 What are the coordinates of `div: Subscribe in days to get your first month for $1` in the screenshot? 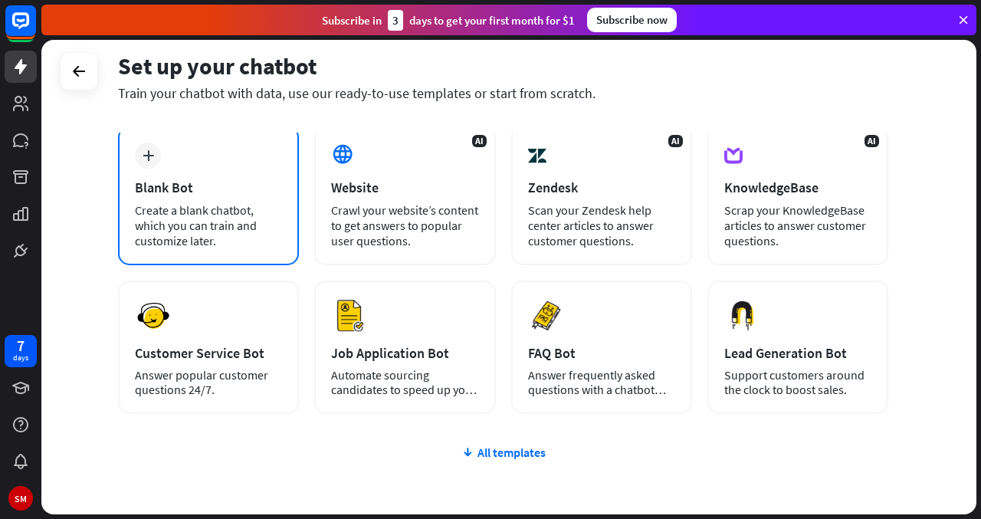 It's located at (448, 20).